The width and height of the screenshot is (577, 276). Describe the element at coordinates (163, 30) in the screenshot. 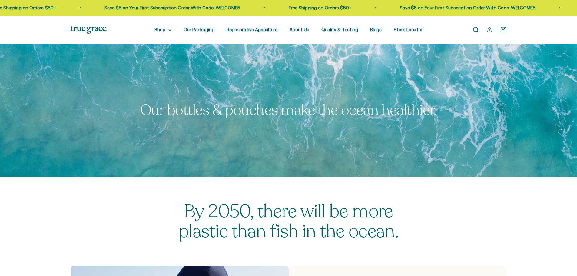

I see `summary: Shop` at that location.